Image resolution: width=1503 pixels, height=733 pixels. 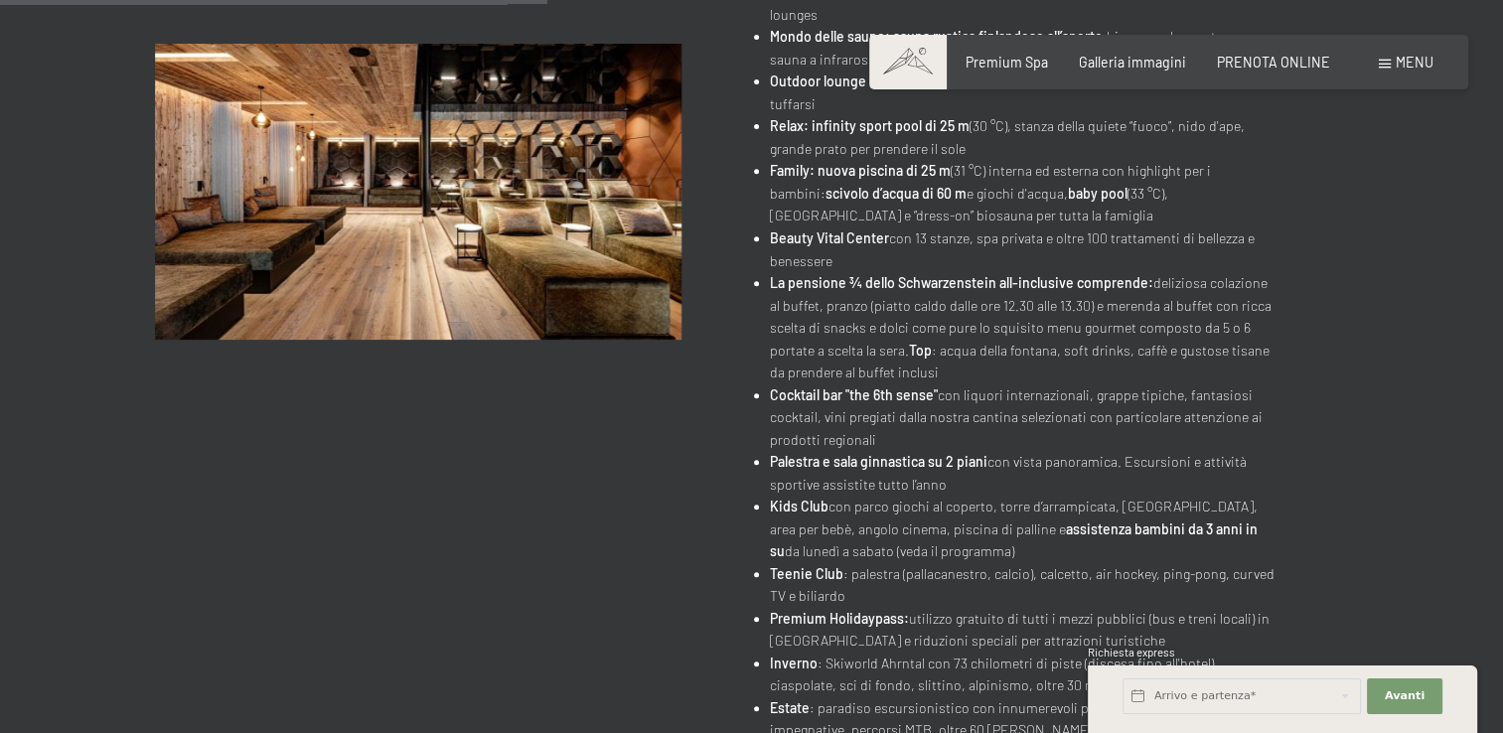 What do you see at coordinates (958, 461) in the screenshot?
I see `strong: su 2 piani` at bounding box center [958, 461].